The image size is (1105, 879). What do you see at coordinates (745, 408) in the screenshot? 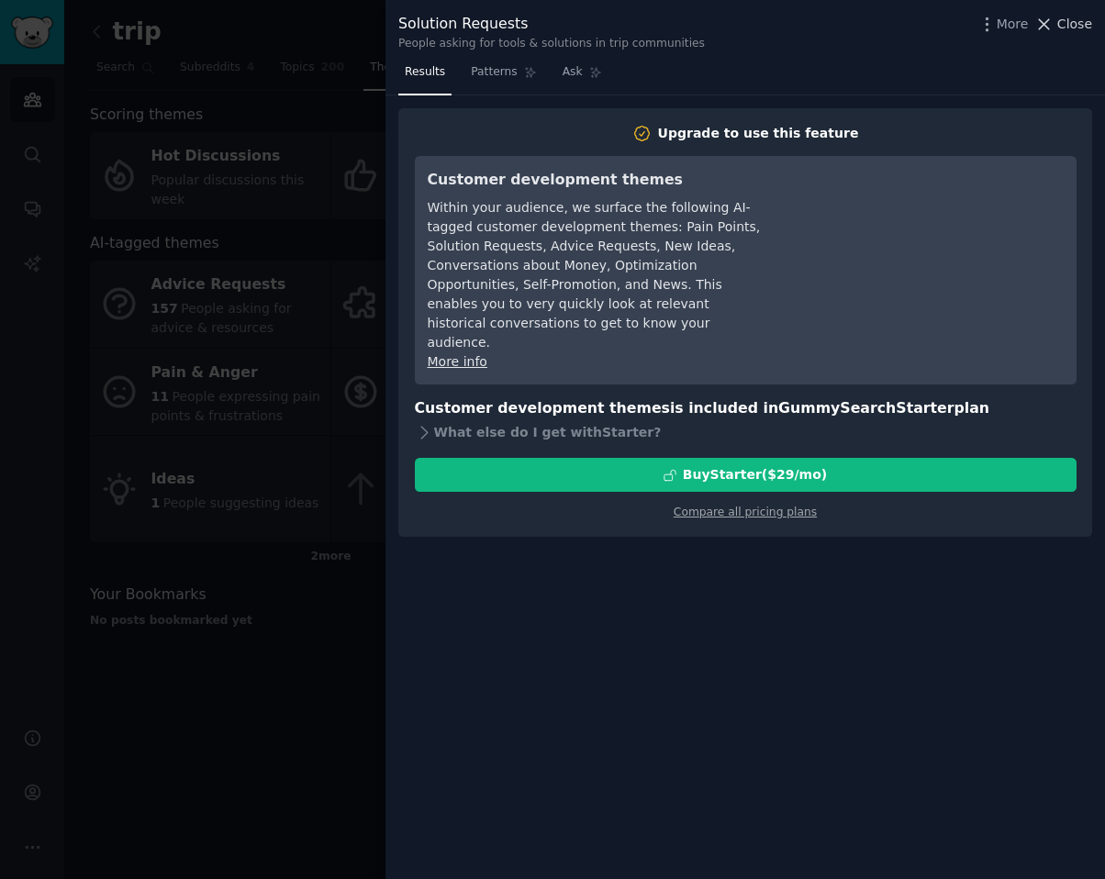
I see `h3: Customer development themes is included in plan` at bounding box center [745, 408].